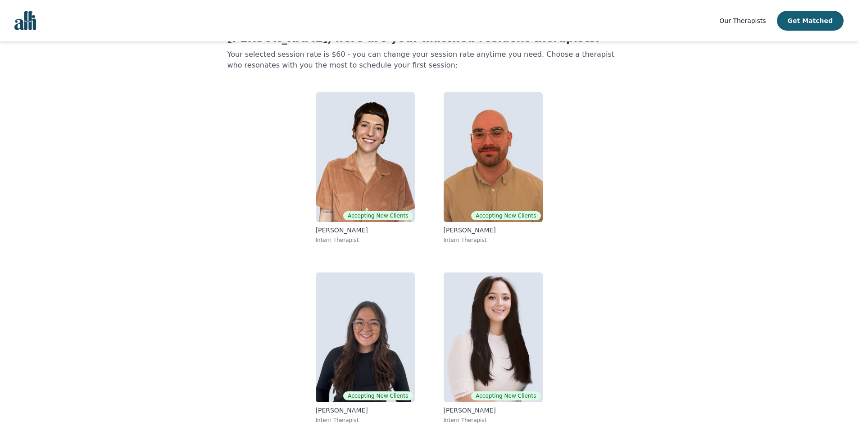  Describe the element at coordinates (493, 157) in the screenshot. I see `img: Ryan Ingleby` at that location.